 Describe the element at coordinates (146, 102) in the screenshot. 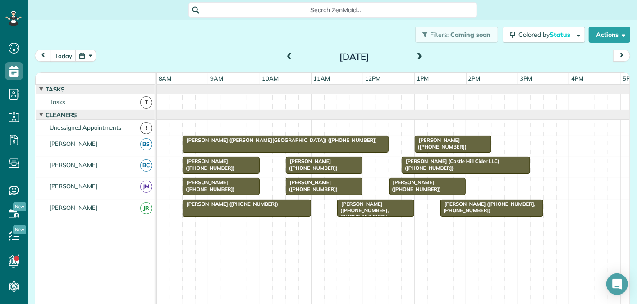

I see `span: T` at that location.